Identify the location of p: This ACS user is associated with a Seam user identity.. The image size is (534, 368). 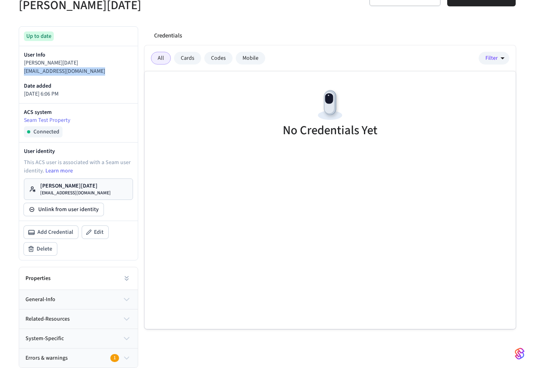
(78, 167).